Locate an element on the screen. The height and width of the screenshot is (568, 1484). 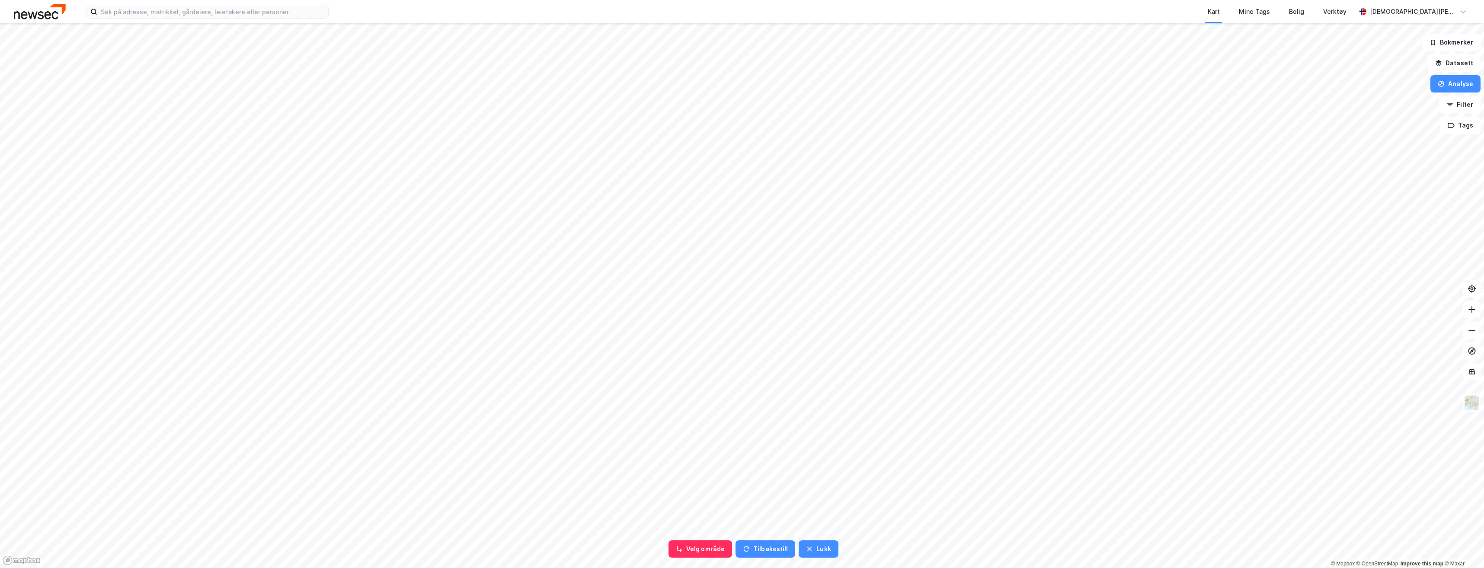
div: Verktøy is located at coordinates (1335, 12).